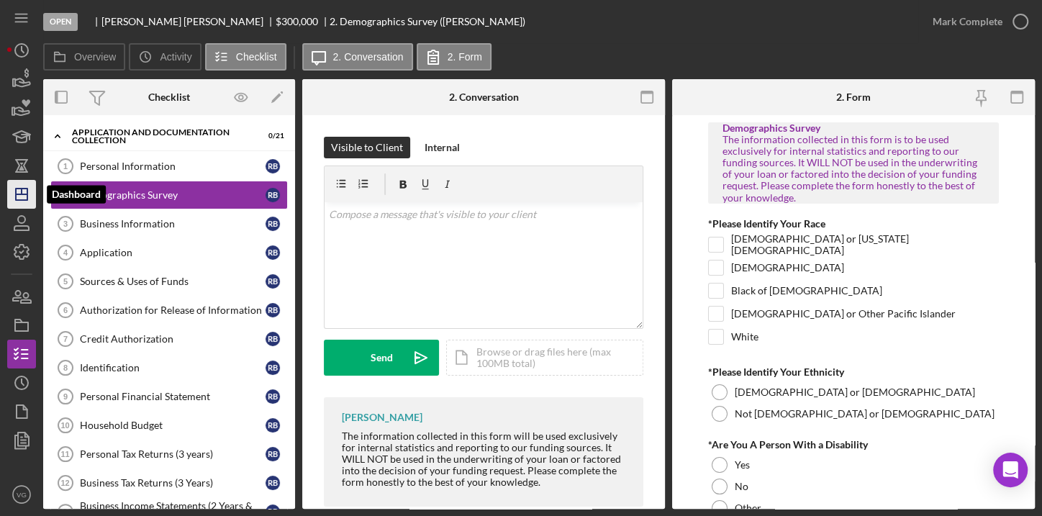  I want to click on button: Activity, so click(165, 57).